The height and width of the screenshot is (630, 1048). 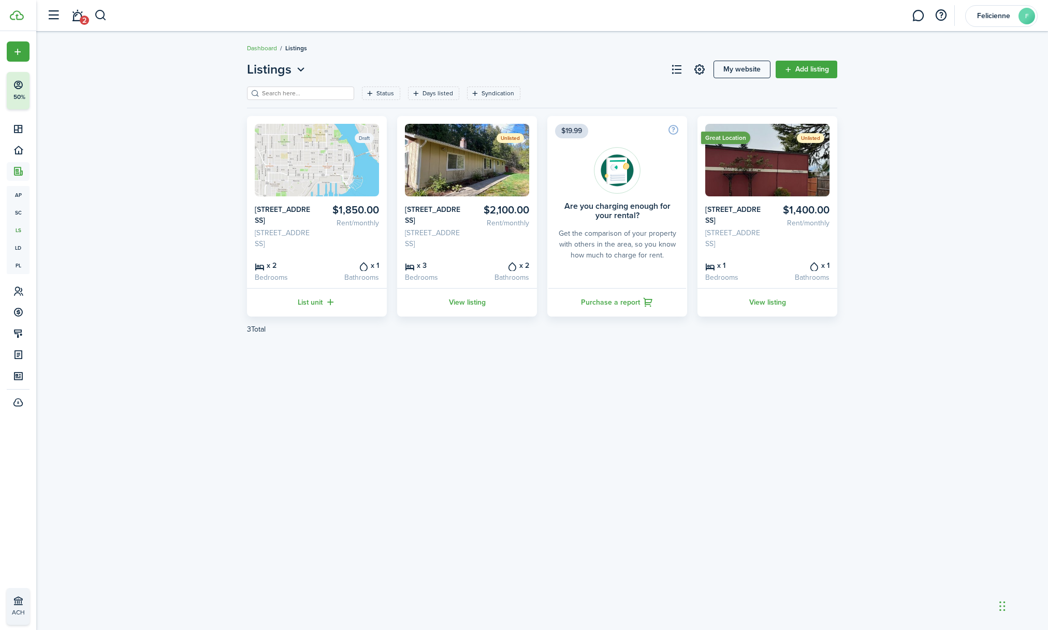 I want to click on img: TenantCloud, so click(x=17, y=15).